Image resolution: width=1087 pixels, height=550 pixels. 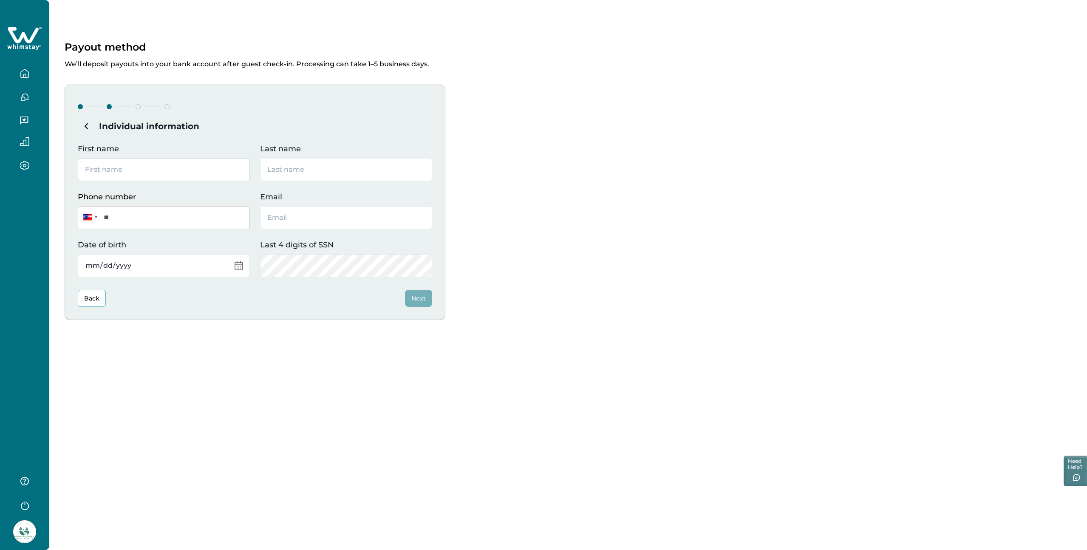 What do you see at coordinates (161, 149) in the screenshot?
I see `label: First name` at bounding box center [161, 149].